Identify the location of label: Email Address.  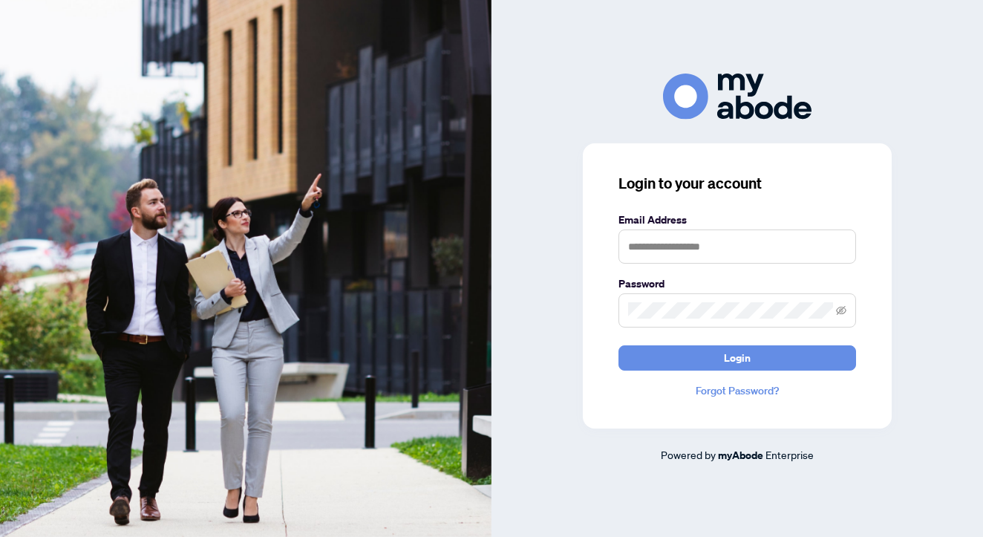
(737, 220).